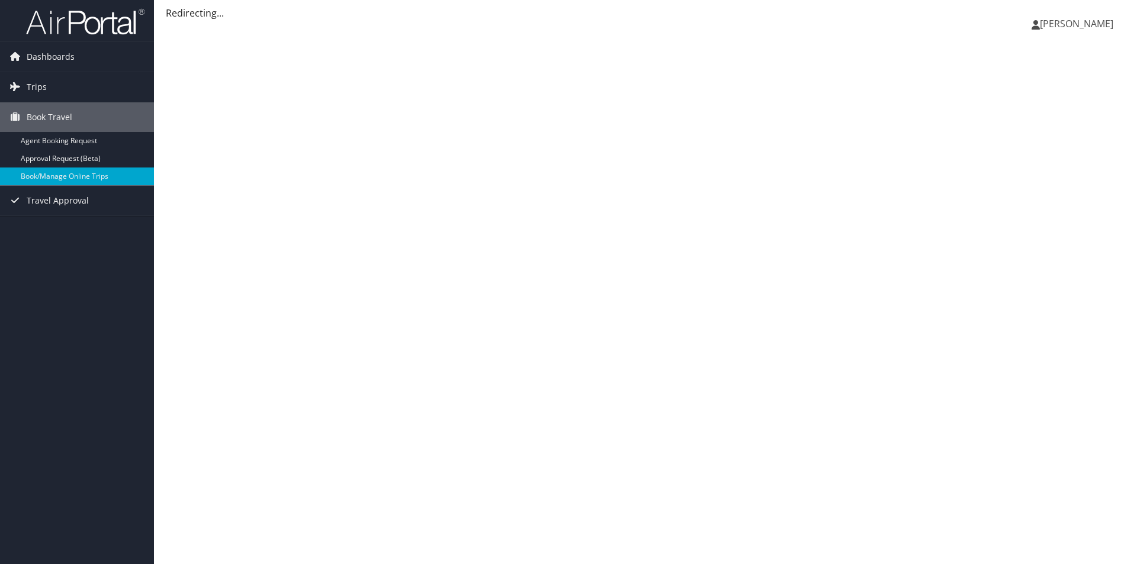 The height and width of the screenshot is (564, 1137). Describe the element at coordinates (49, 117) in the screenshot. I see `span: Book Travel` at that location.